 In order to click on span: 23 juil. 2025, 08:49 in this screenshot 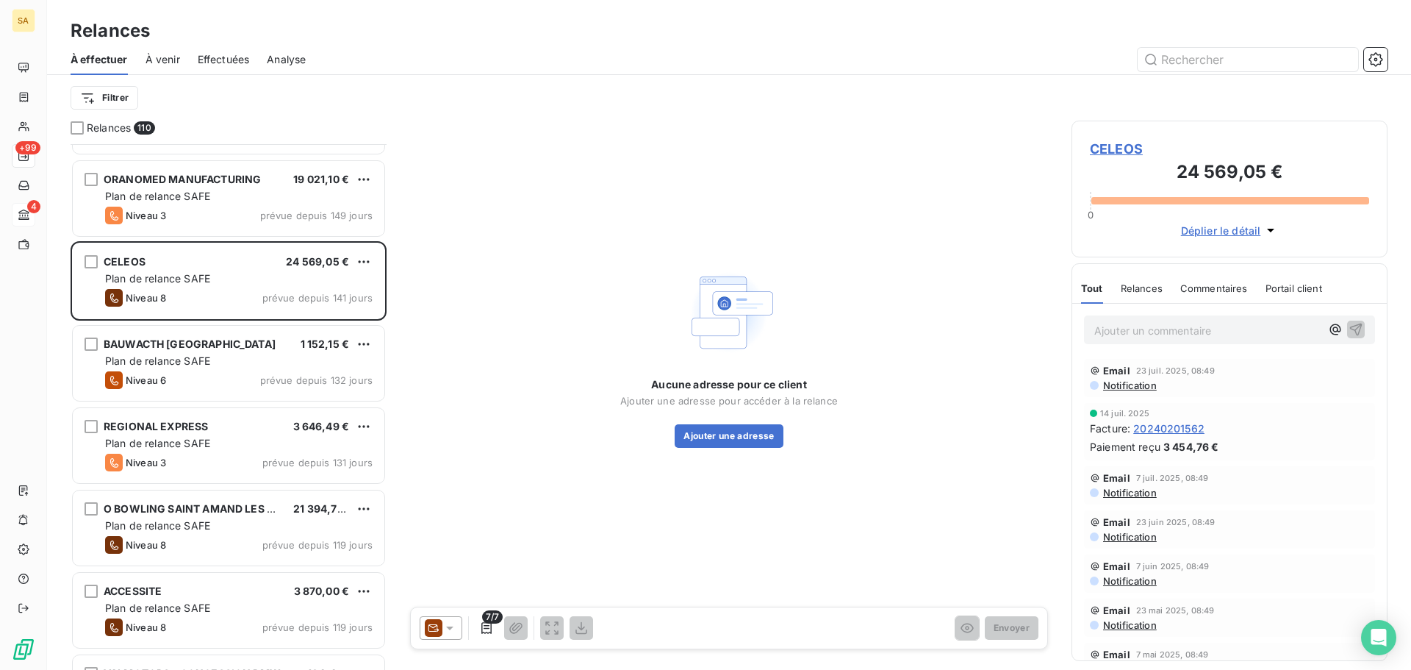, I will do `click(1175, 370)`.